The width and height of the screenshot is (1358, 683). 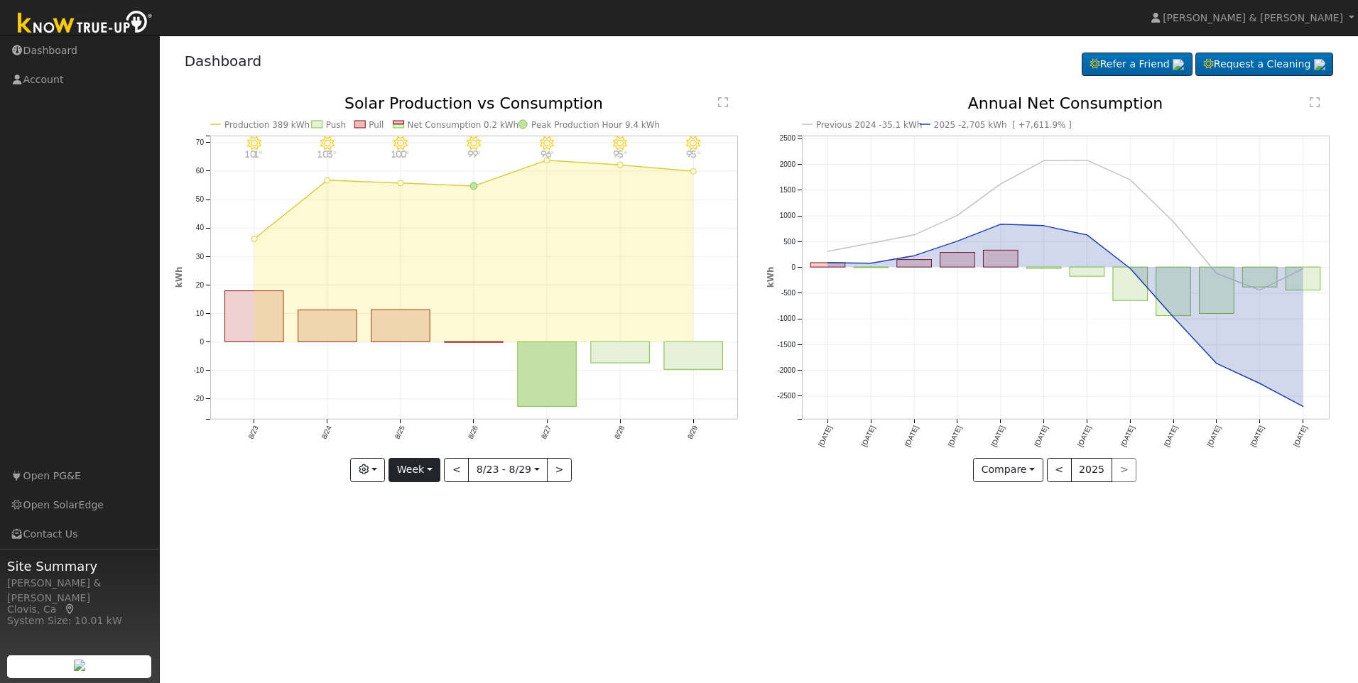 What do you see at coordinates (254, 154) in the screenshot?
I see `p: 101°` at bounding box center [254, 154].